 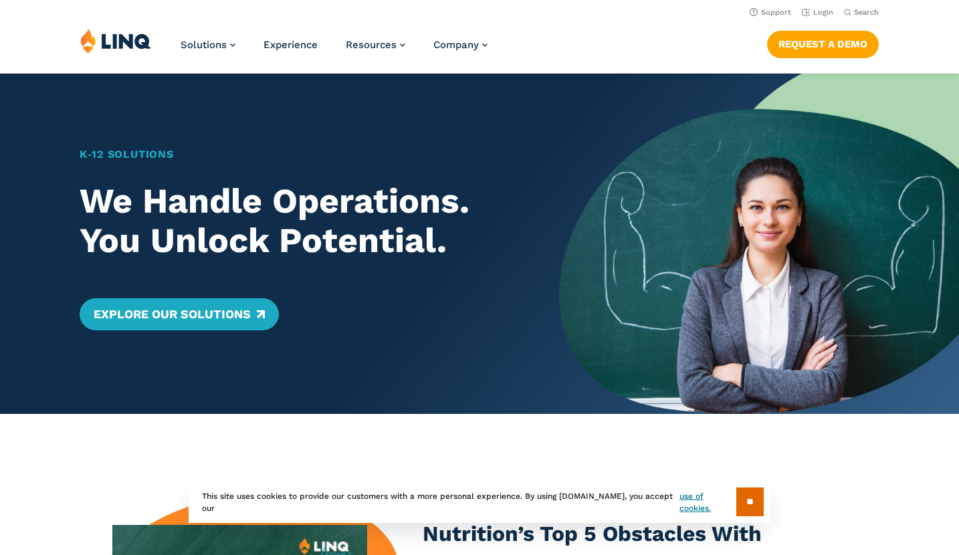 I want to click on a: Resources, so click(x=375, y=45).